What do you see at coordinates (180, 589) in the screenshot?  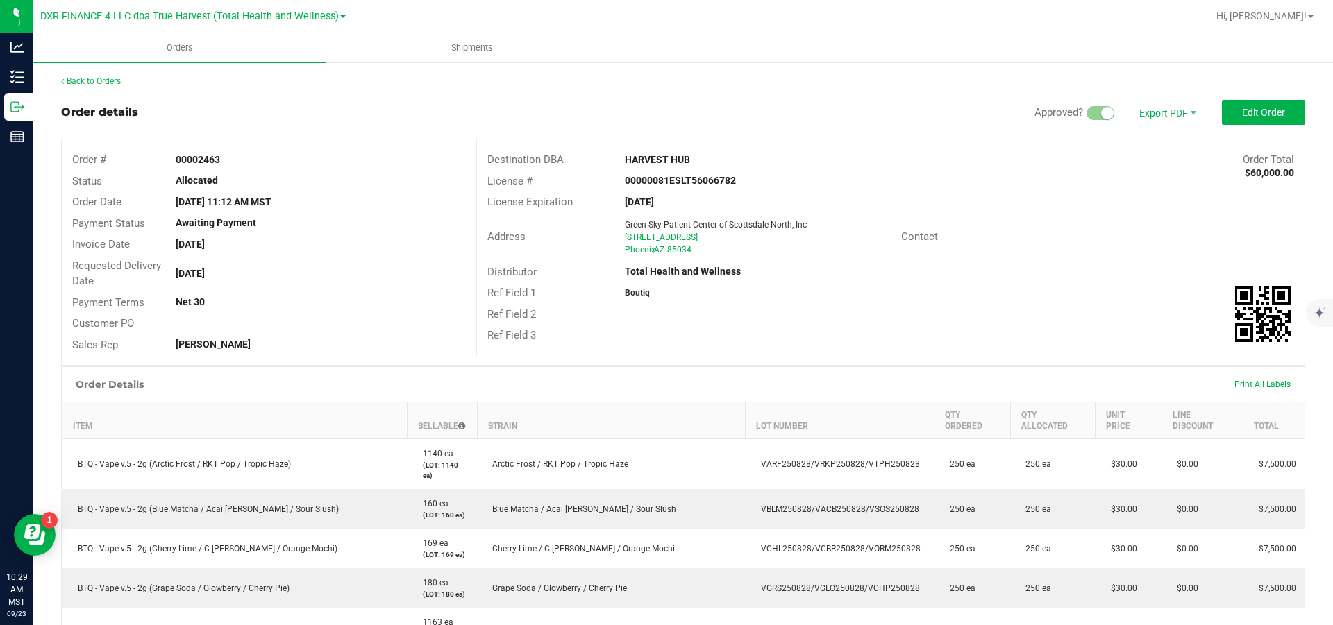 I see `span: BTQ - Vape v.5 - 2g (Grape Soda / Glowberry / Cherry Pie)` at bounding box center [180, 589].